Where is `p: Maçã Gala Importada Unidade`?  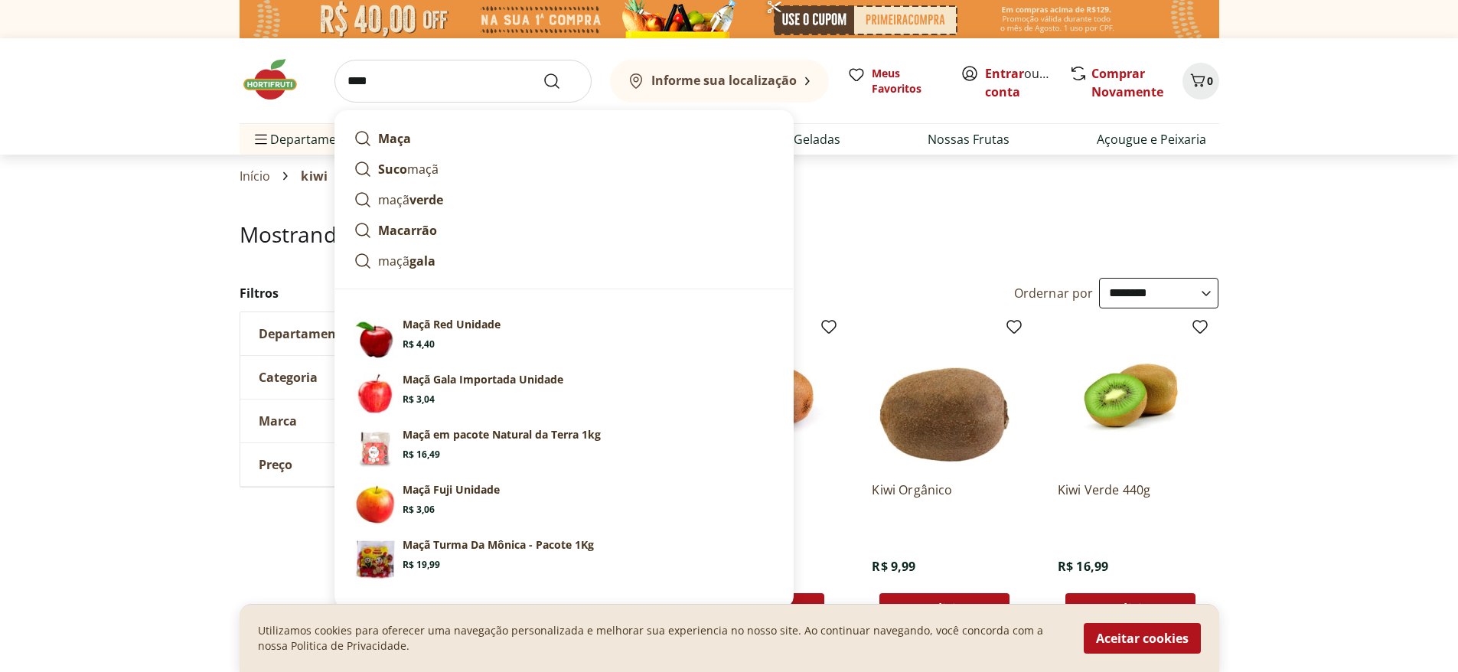
p: Maçã Gala Importada Unidade is located at coordinates (483, 380).